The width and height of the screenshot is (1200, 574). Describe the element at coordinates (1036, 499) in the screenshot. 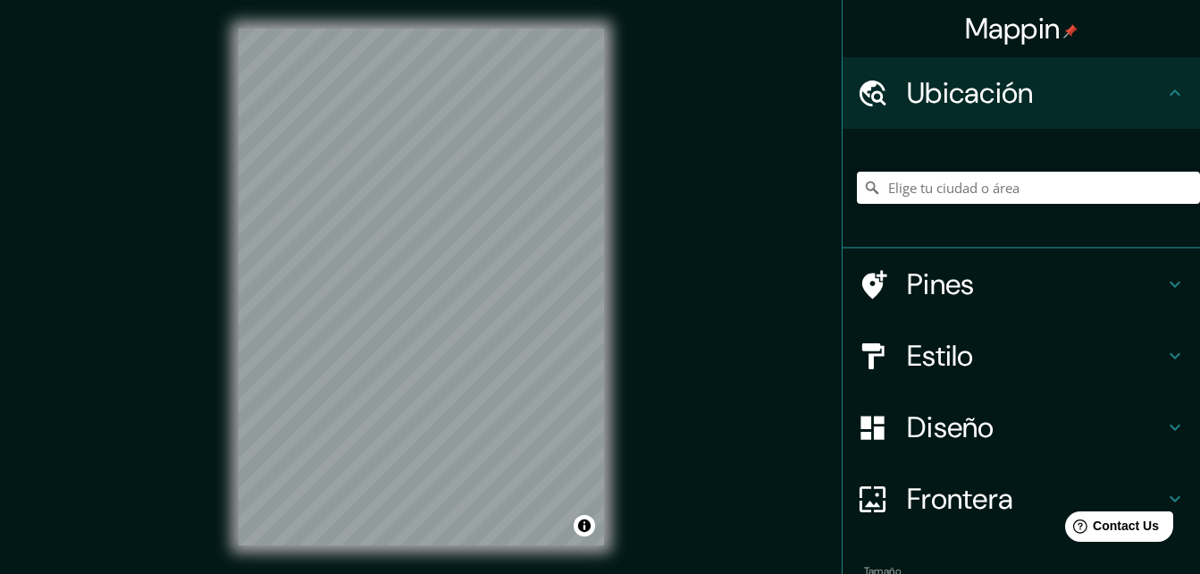

I see `h4: Frontera` at that location.